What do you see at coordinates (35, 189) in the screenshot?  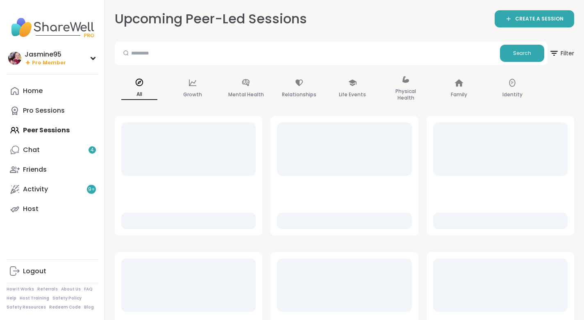 I see `div: Activity` at bounding box center [35, 189].